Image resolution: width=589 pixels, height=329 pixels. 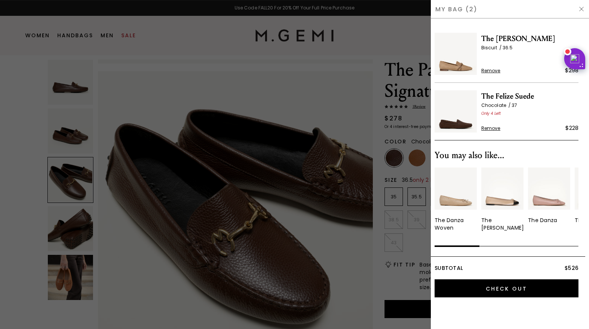 What do you see at coordinates (455, 199) in the screenshot?
I see `div: 1 / 10` at bounding box center [455, 199].